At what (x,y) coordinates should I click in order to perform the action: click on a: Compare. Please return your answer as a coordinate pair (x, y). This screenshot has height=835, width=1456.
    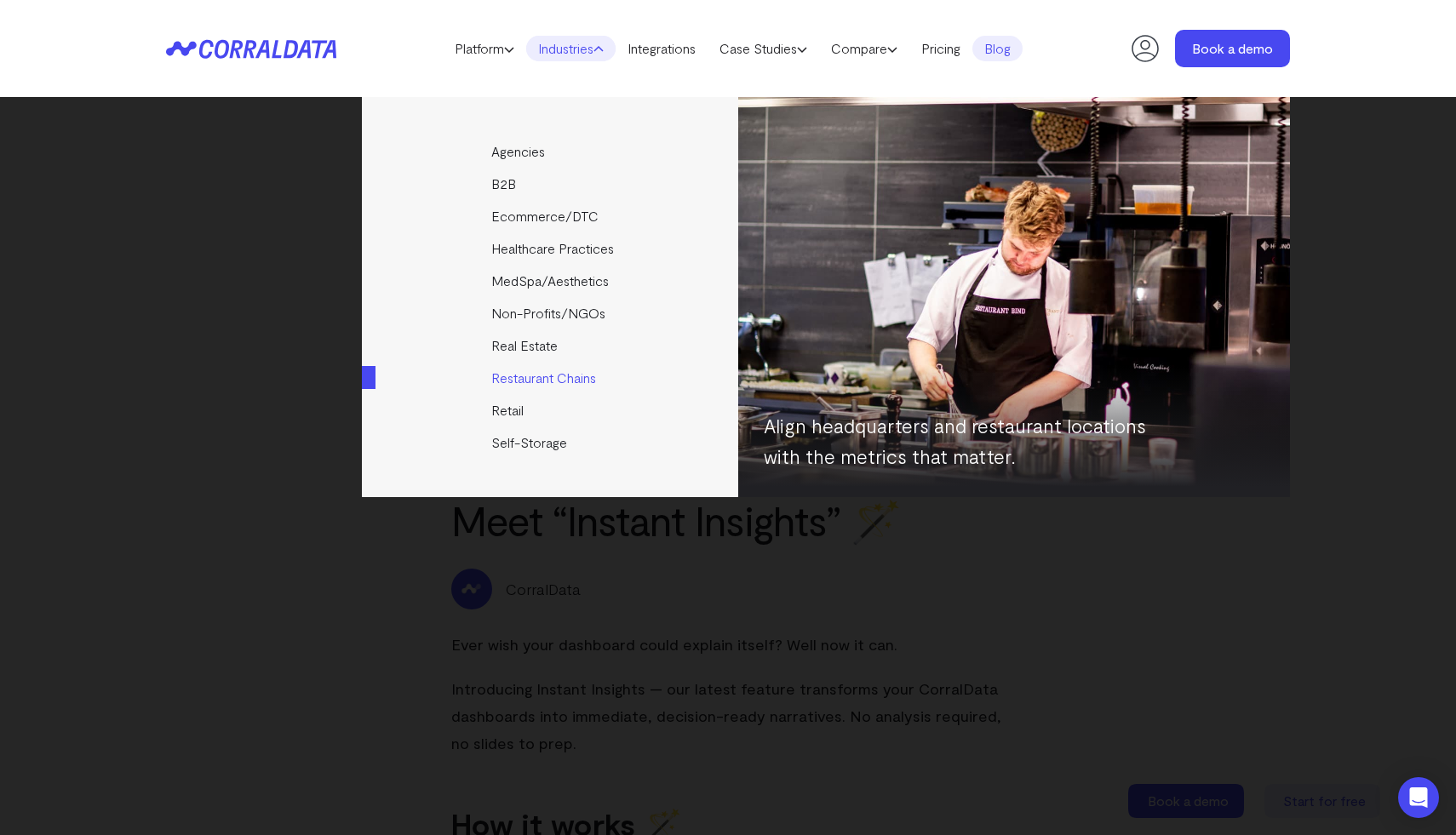
    Looking at the image, I should click on (864, 48).